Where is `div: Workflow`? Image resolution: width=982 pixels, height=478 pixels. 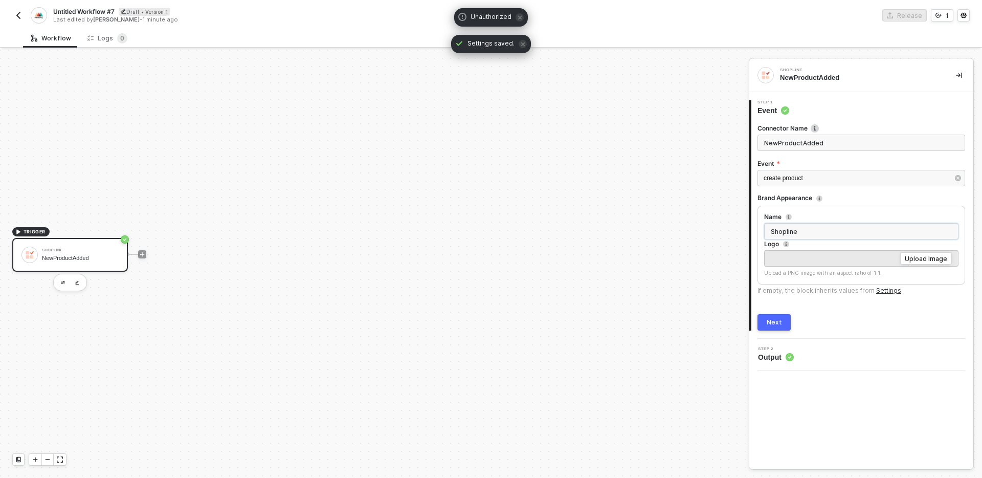
div: Workflow is located at coordinates (51, 38).